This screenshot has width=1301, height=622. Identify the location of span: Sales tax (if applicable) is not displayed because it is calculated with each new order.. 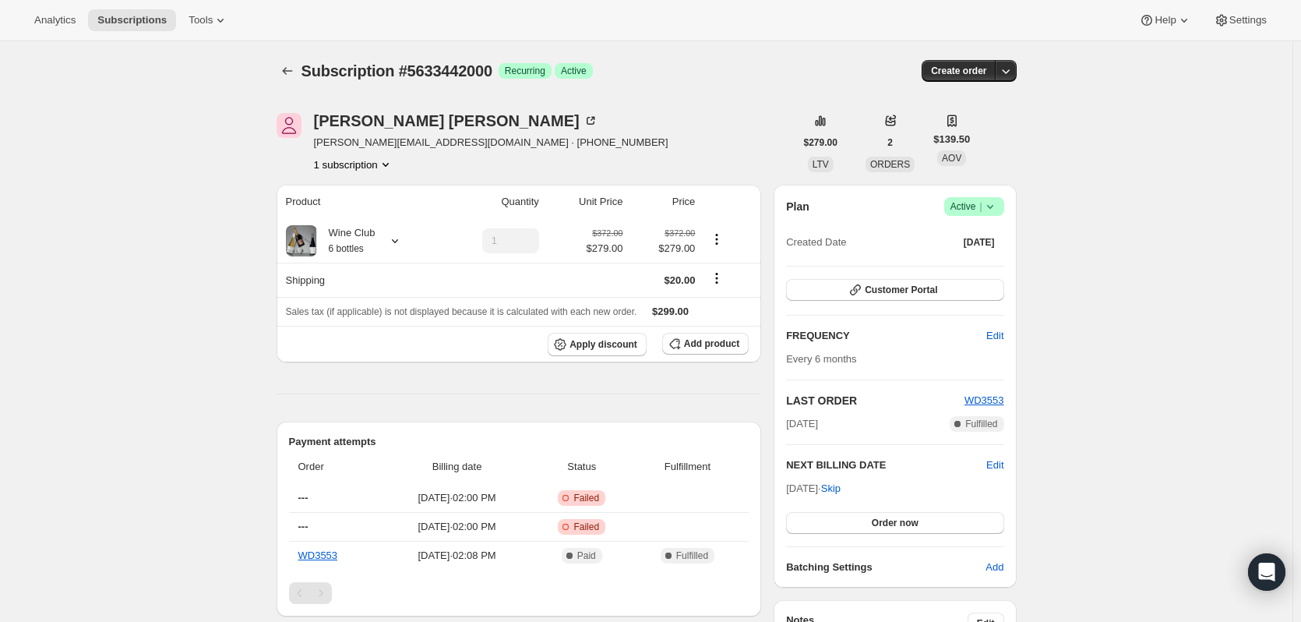
(461, 312).